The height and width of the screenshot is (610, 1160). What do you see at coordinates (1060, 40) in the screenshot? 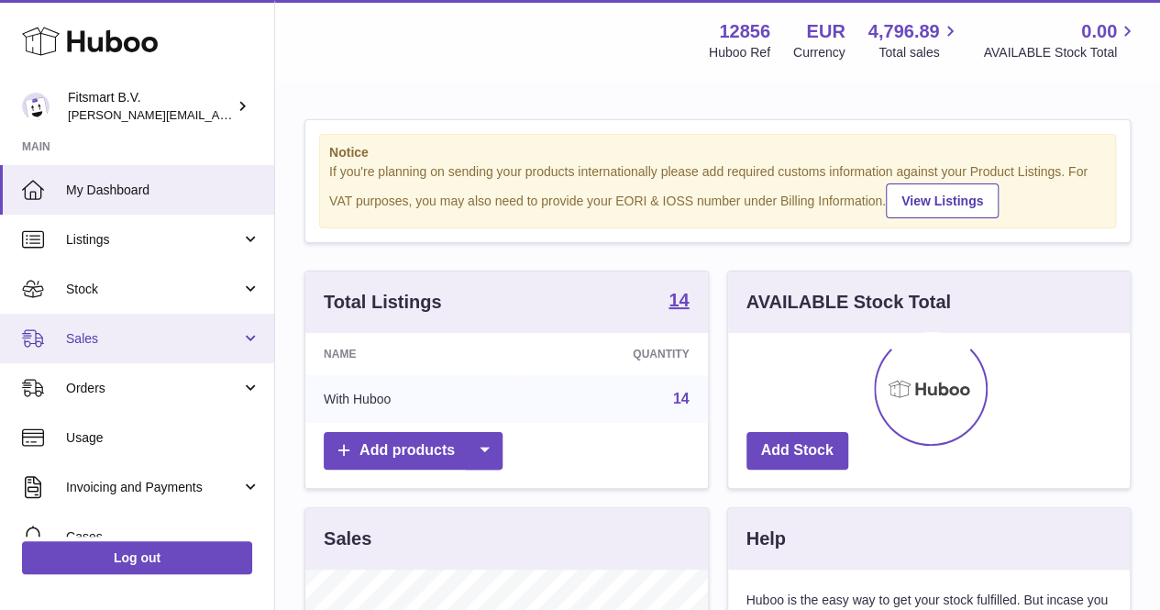
I see `a: 0.00 AVAILABLE Stock Total` at bounding box center [1060, 40].